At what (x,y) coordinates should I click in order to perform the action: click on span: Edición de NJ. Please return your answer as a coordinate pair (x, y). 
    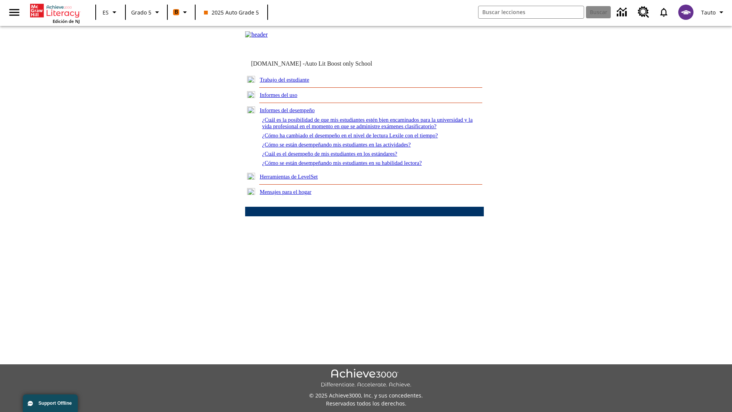
    Looking at the image, I should click on (66, 21).